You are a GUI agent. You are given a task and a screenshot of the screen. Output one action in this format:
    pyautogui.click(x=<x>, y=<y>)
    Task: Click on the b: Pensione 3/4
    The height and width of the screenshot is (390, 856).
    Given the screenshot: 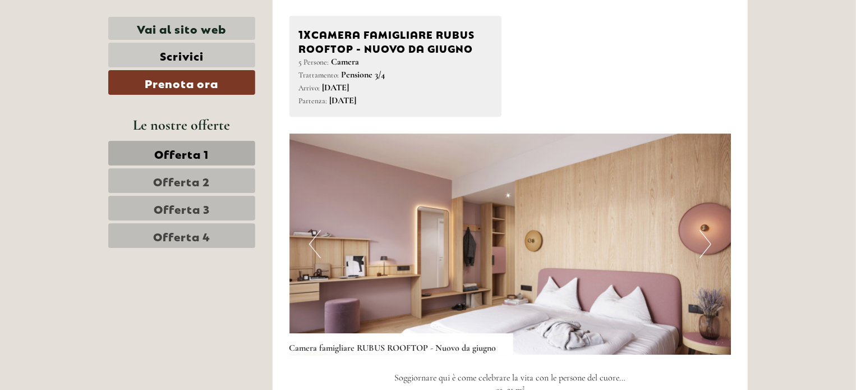 What is the action you would take?
    pyautogui.click(x=364, y=75)
    